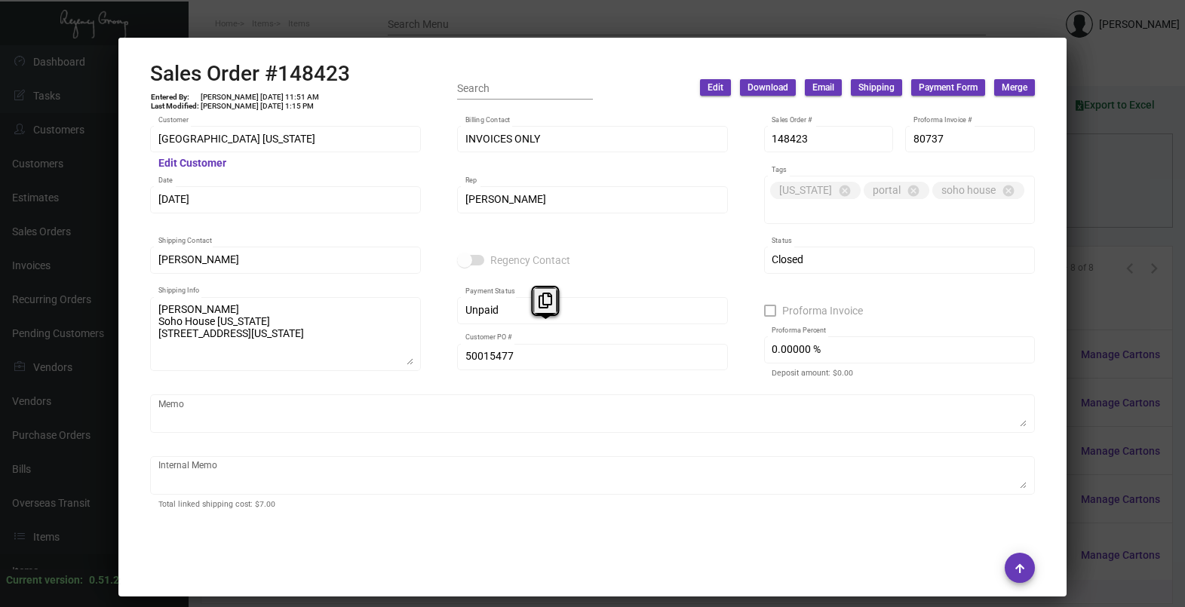 The image size is (1185, 607). I want to click on i: Copy, so click(545, 300).